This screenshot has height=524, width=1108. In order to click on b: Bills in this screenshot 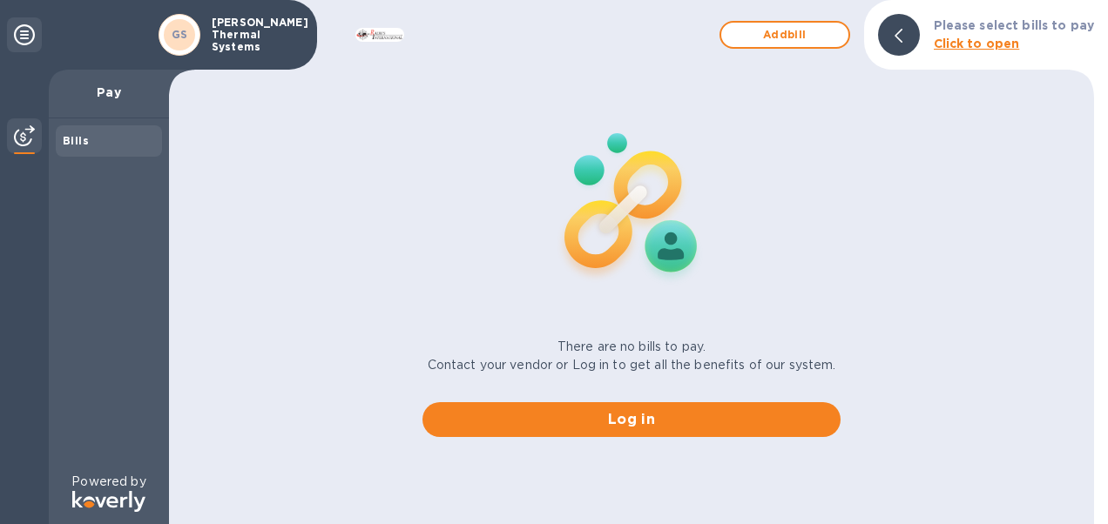, I will do `click(76, 140)`.